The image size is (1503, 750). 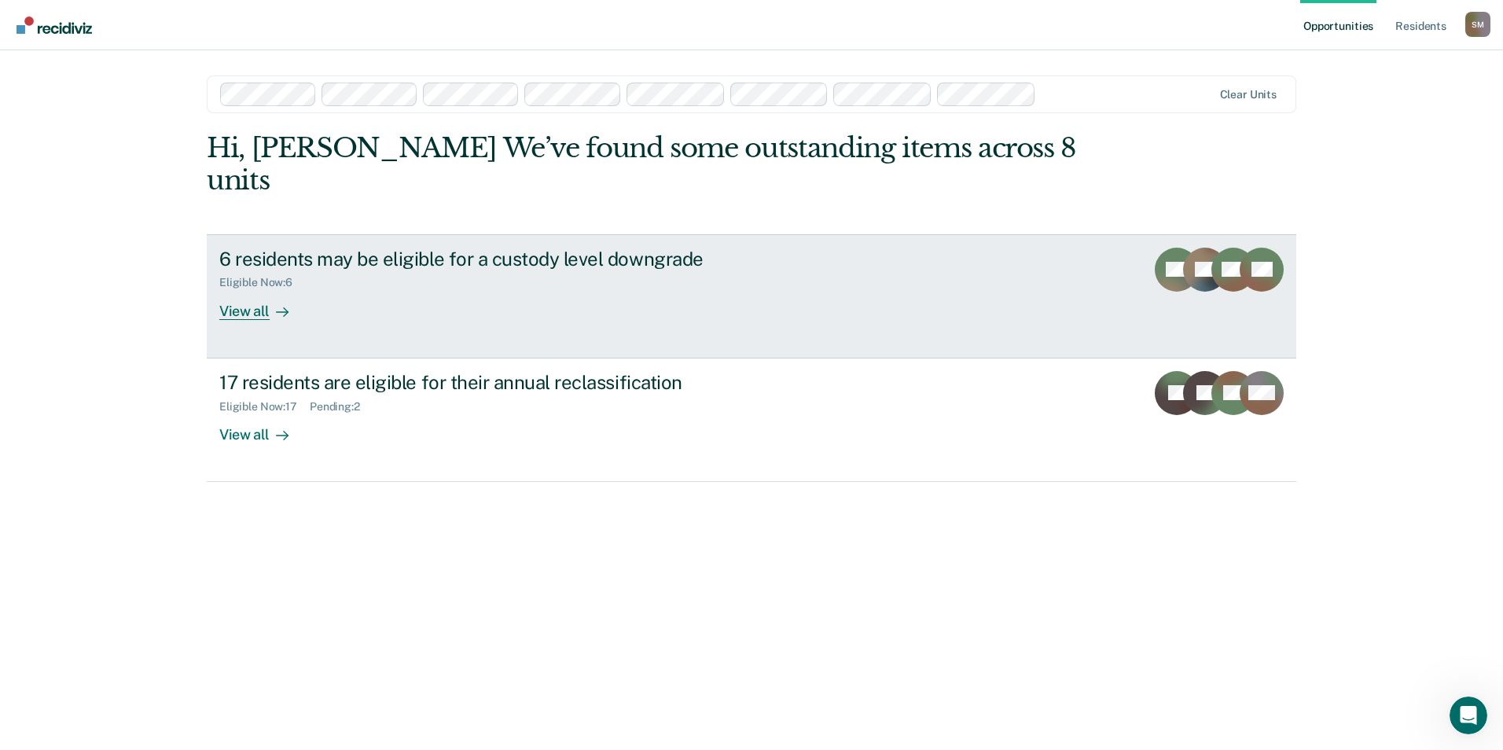 I want to click on a: 17 residents are eligible for their annual reclassificationEligible Now:17Pending:2View all, so click(x=751, y=420).